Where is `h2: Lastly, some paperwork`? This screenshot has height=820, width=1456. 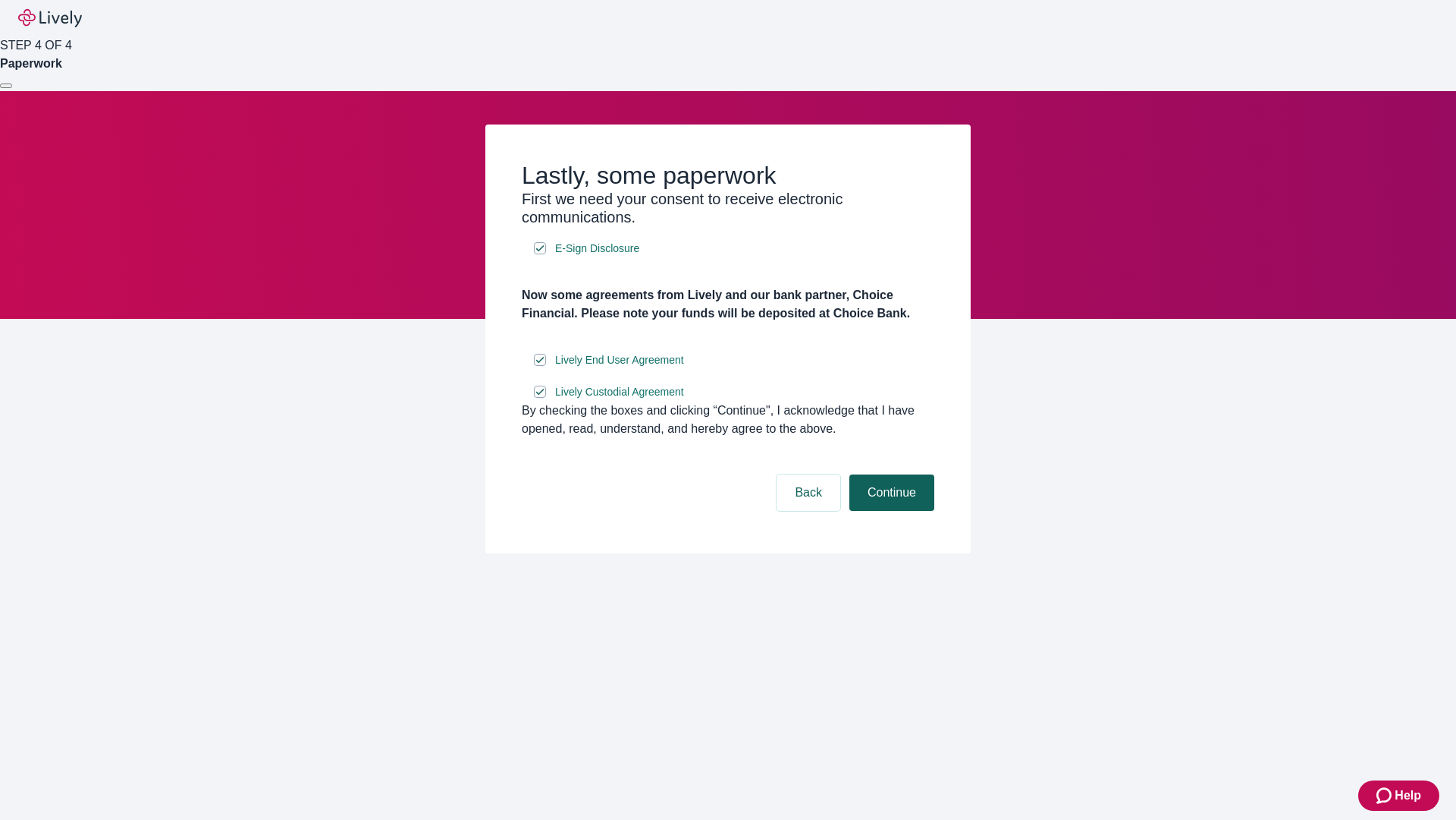 h2: Lastly, some paperwork is located at coordinates (728, 176).